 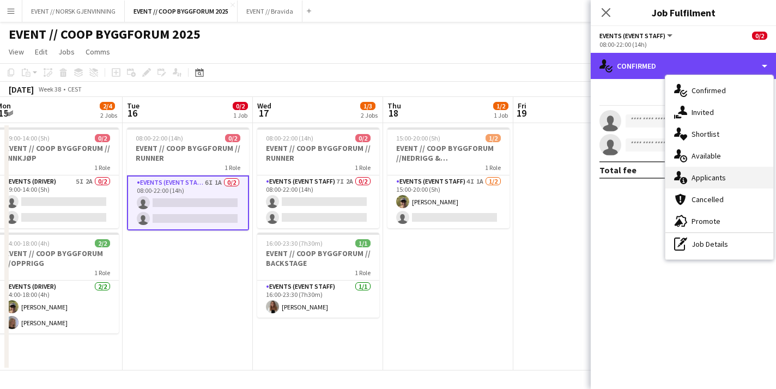 What do you see at coordinates (132, 113) in the screenshot?
I see `span: 16` at bounding box center [132, 113].